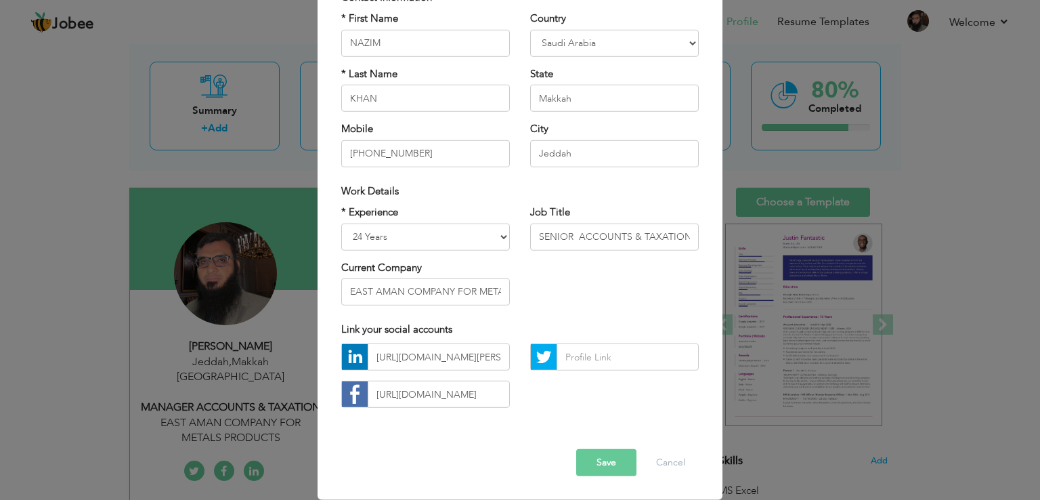 Image resolution: width=1040 pixels, height=500 pixels. Describe the element at coordinates (670, 462) in the screenshot. I see `button: Cancel` at that location.